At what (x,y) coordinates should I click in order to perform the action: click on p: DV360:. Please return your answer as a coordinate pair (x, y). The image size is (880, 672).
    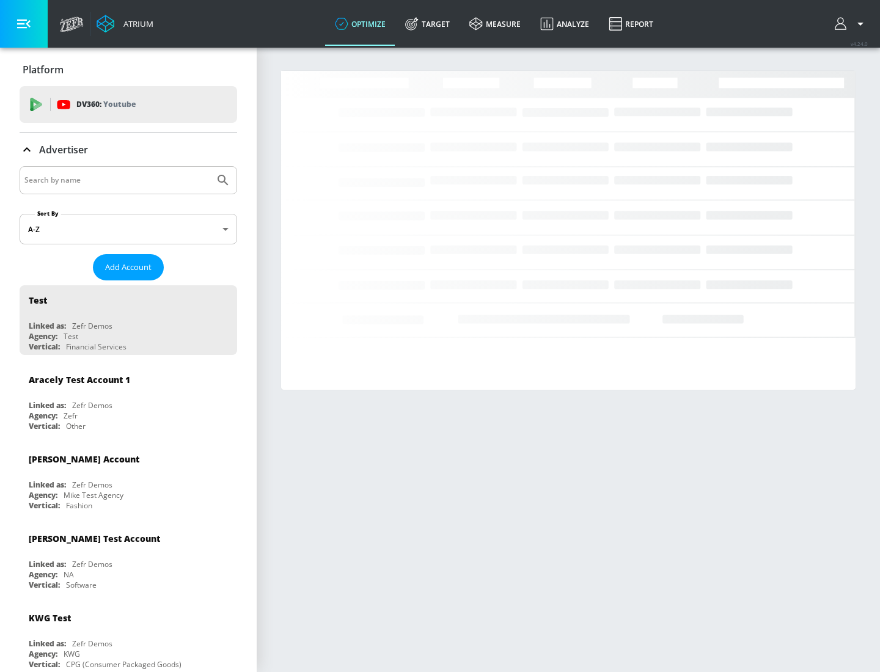
    Looking at the image, I should click on (106, 104).